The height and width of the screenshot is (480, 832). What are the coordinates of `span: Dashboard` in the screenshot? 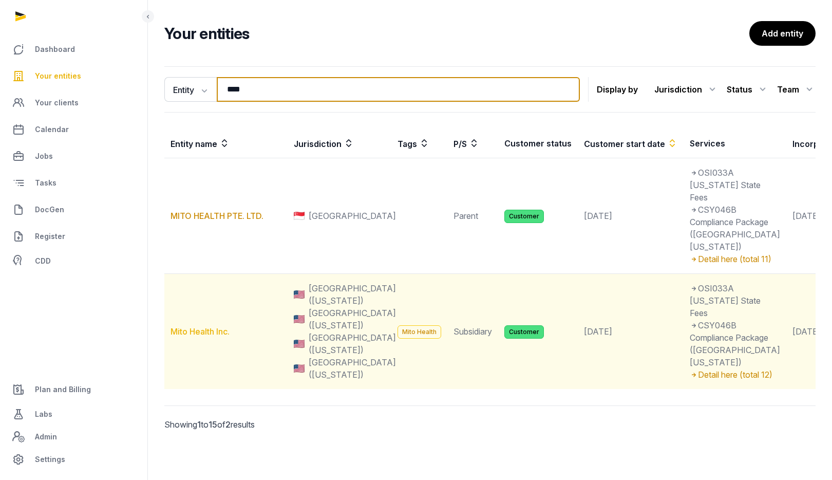 It's located at (55, 49).